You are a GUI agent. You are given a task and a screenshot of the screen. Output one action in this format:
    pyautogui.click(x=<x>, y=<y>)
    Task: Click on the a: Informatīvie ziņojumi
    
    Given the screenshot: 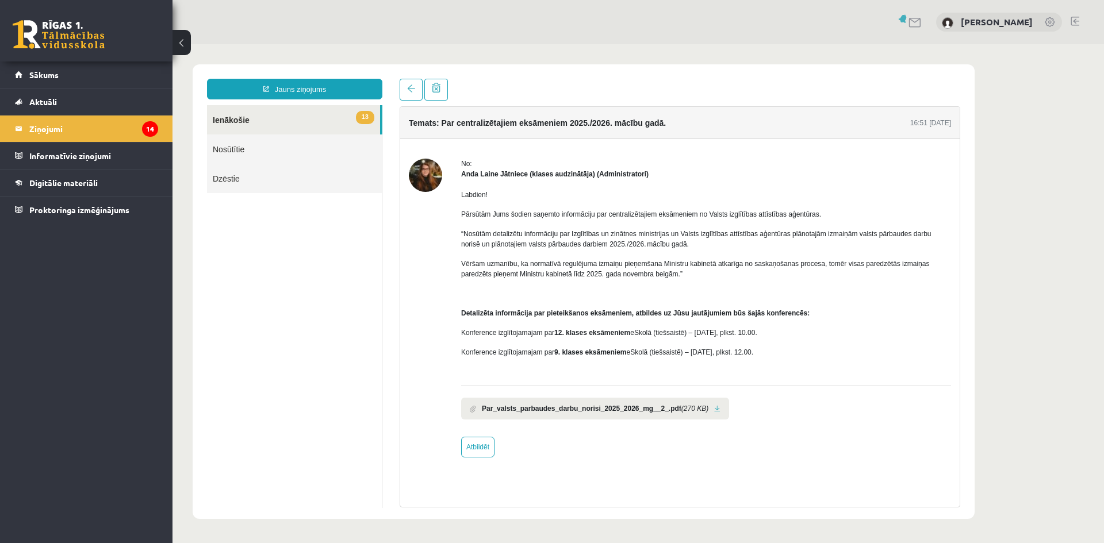 What is the action you would take?
    pyautogui.click(x=86, y=156)
    